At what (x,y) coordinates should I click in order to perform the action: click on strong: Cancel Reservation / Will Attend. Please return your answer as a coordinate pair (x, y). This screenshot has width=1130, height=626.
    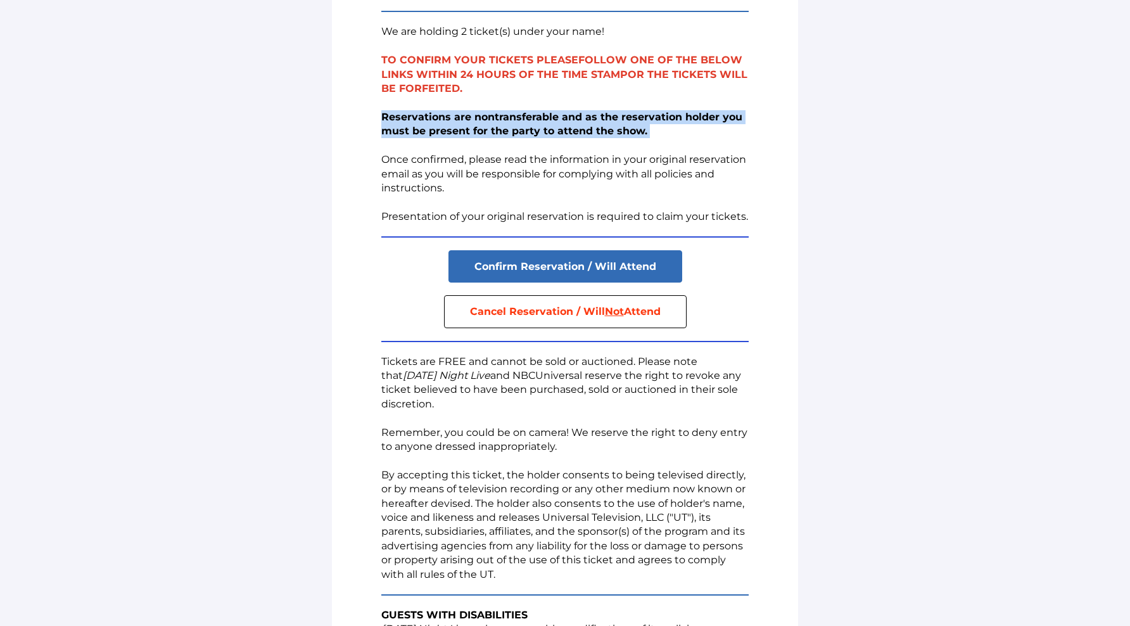
    Looking at the image, I should click on (565, 311).